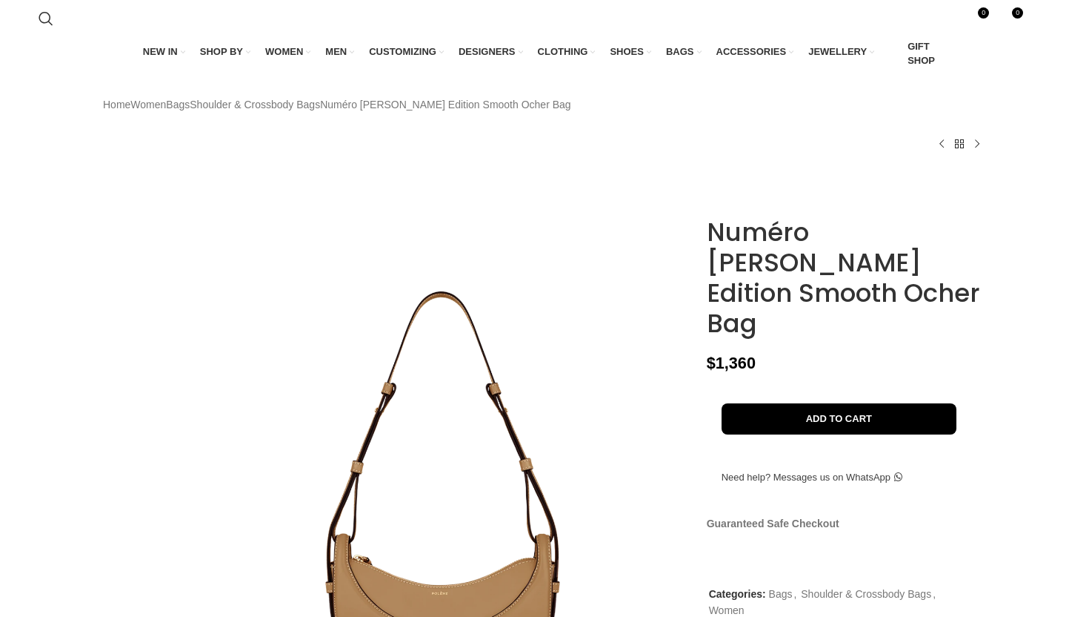  I want to click on a: SHOES, so click(631, 52).